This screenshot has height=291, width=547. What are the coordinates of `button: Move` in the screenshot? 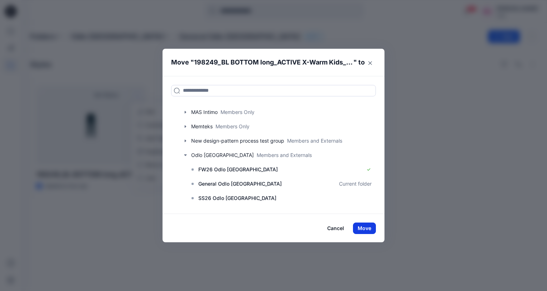 It's located at (364, 228).